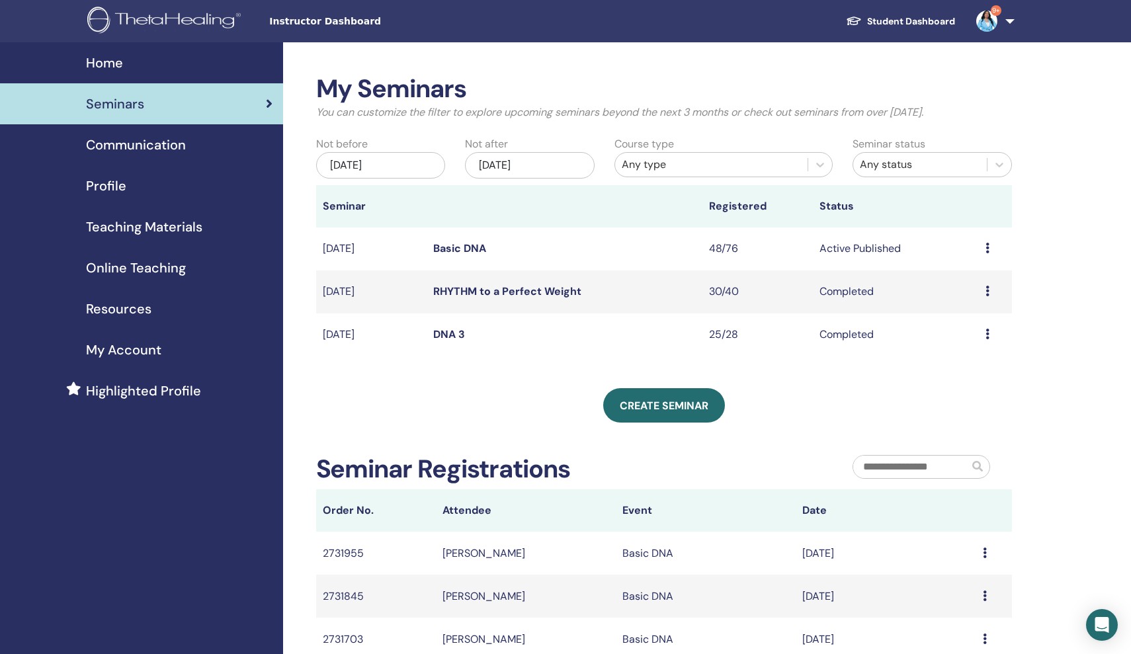  What do you see at coordinates (376, 511) in the screenshot?
I see `th: Order No.` at bounding box center [376, 511].